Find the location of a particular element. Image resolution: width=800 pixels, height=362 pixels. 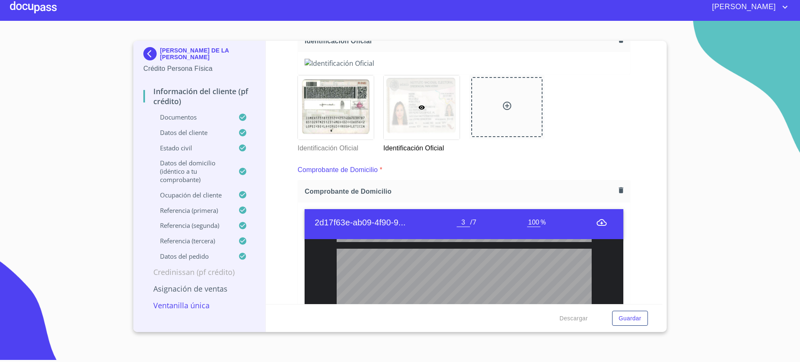

p: Estado Civil is located at coordinates (191, 148).